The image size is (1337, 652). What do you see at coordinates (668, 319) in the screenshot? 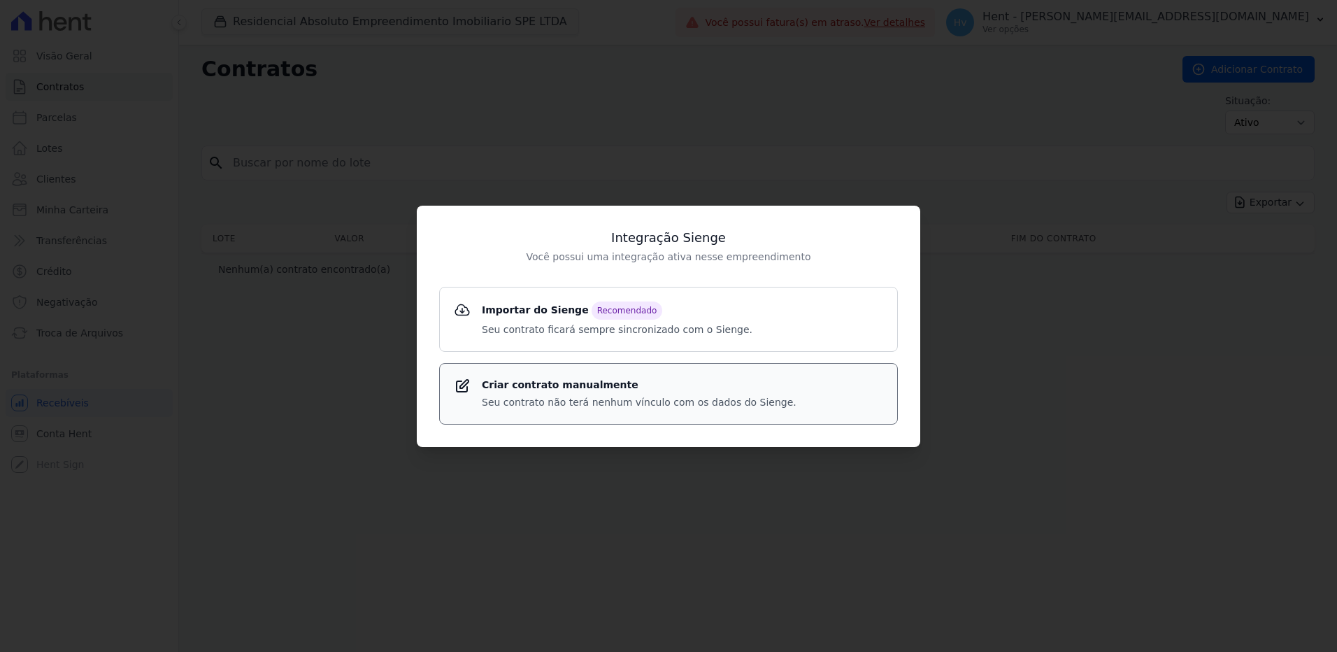
I see `a: Importar do SiengeRecomendado Seu contrato ficará sempre sincronizado com o Sienge.` at bounding box center [668, 319].